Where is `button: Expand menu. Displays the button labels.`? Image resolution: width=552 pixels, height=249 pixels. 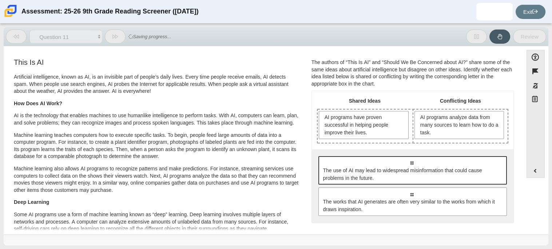 button: Expand menu. Displays the button labels. is located at coordinates (535, 171).